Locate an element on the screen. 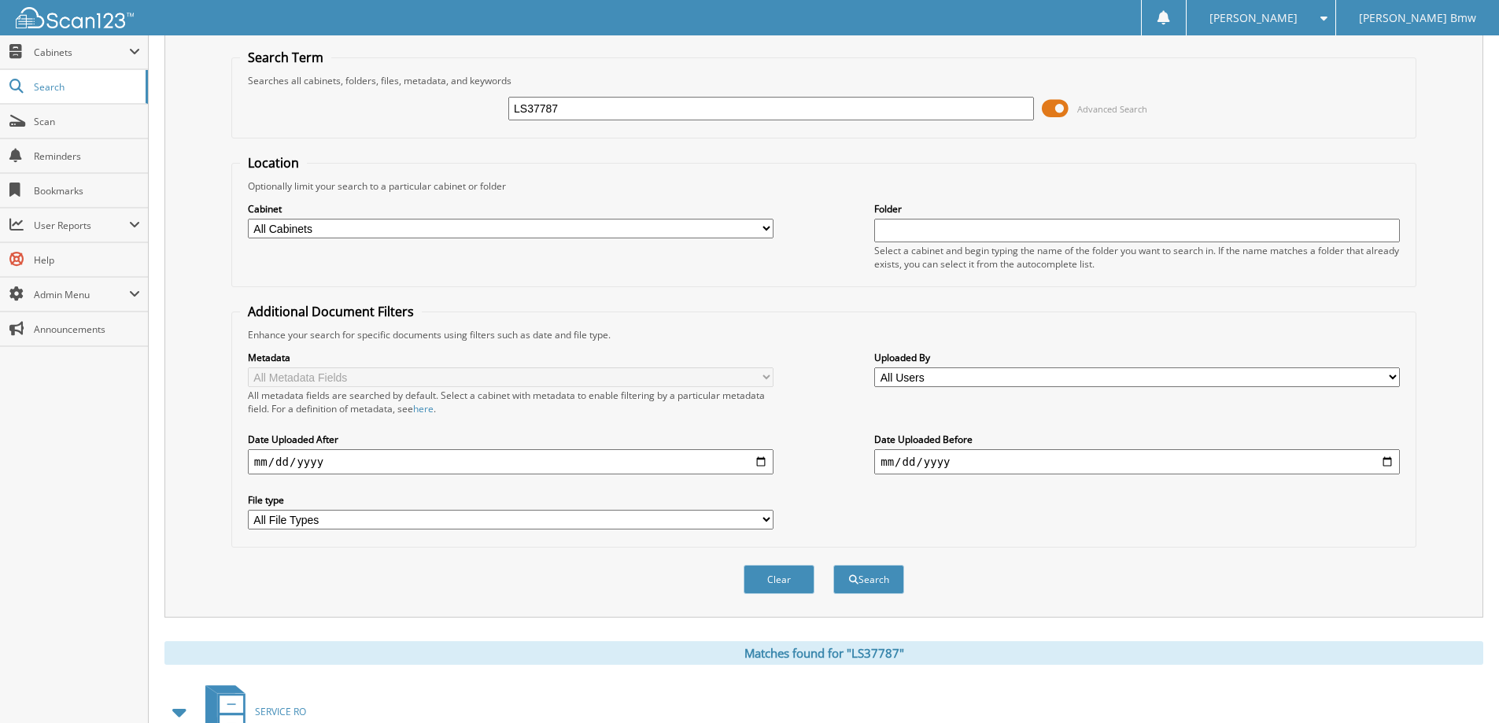 The width and height of the screenshot is (1499, 723). span: SERVICE RO is located at coordinates (280, 711).